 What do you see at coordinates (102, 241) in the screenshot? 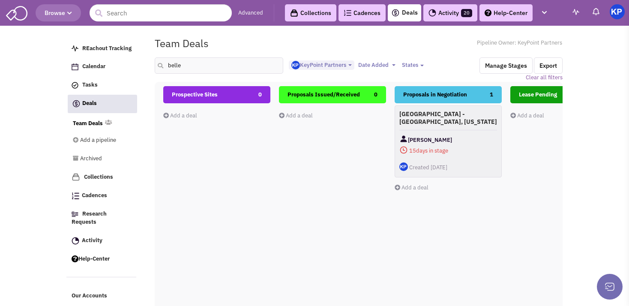
I see `a: Activity` at bounding box center [102, 241].